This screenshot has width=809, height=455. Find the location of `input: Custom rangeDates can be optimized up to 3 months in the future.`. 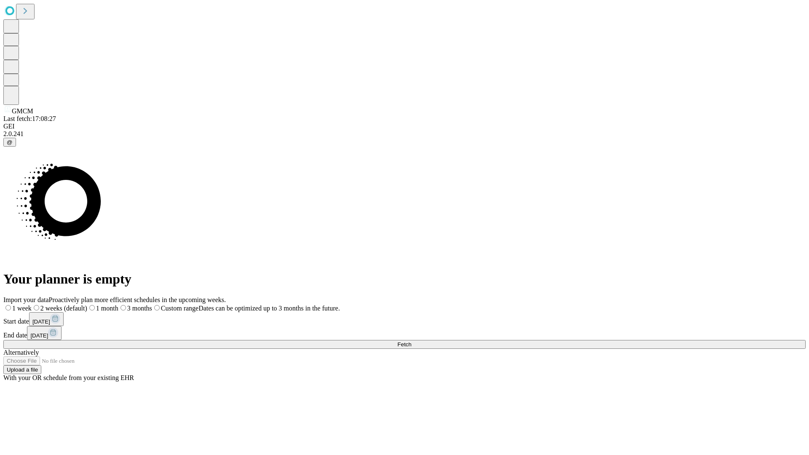

input: Custom rangeDates can be optimized up to 3 months in the future. is located at coordinates (157, 308).